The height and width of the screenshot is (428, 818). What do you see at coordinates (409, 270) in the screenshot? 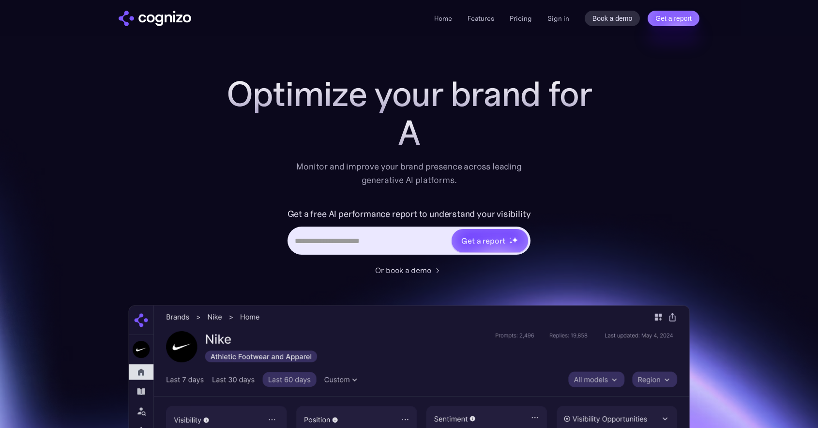
I see `a: Or book a demo` at bounding box center [409, 270].